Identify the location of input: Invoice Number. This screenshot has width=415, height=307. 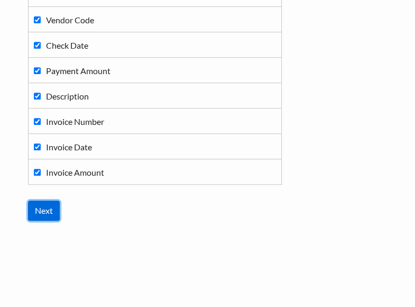
(37, 121).